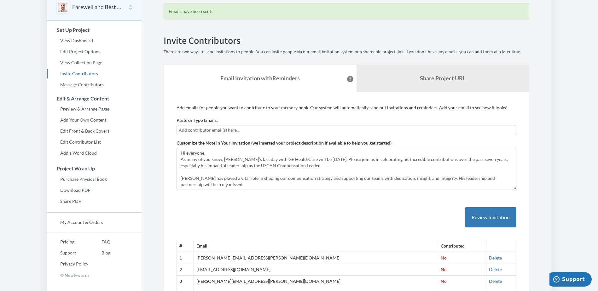 This screenshot has height=291, width=598. What do you see at coordinates (94, 142) in the screenshot?
I see `a: Edit Contributor List` at bounding box center [94, 142].